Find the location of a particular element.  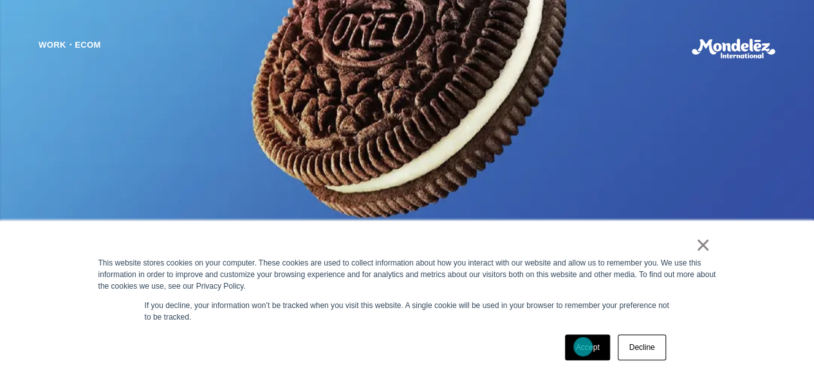

div: This website stores cookies on your computer. These cookies are used to collect information about... is located at coordinates (407, 274).